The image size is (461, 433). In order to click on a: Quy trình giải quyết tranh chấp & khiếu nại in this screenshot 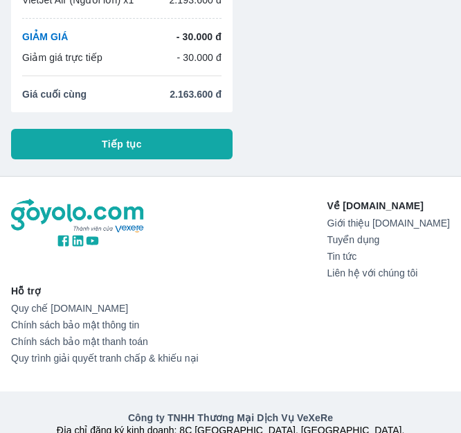, I will do `click(105, 358)`.